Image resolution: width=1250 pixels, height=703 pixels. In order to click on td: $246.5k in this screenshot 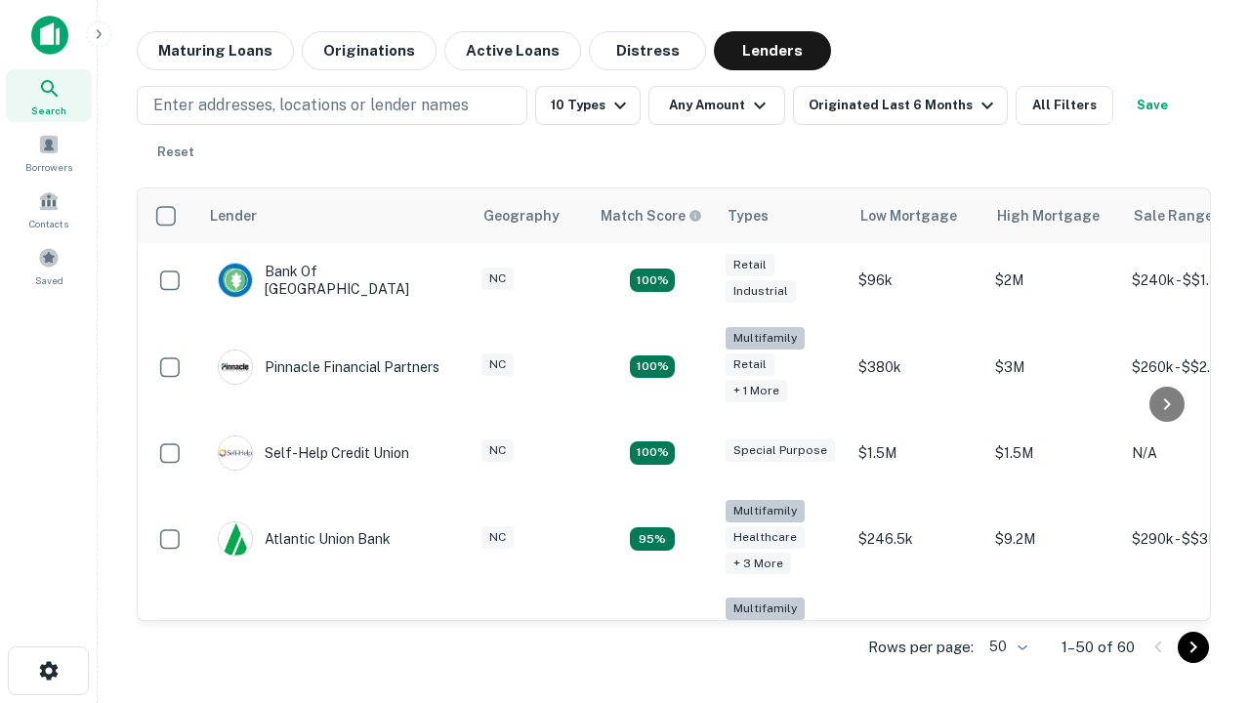, I will do `click(917, 539)`.